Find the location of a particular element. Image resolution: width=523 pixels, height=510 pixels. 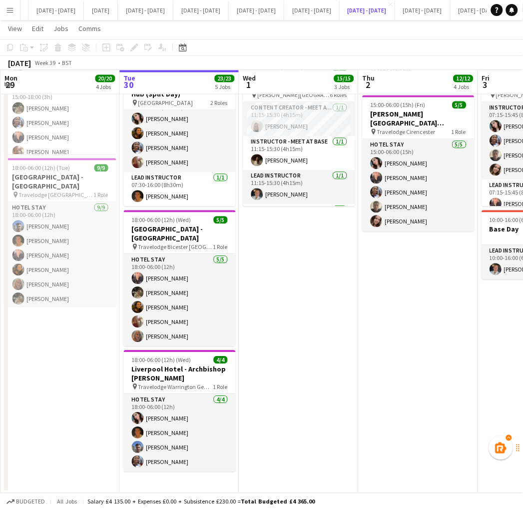

span: Comms is located at coordinates (89, 28).